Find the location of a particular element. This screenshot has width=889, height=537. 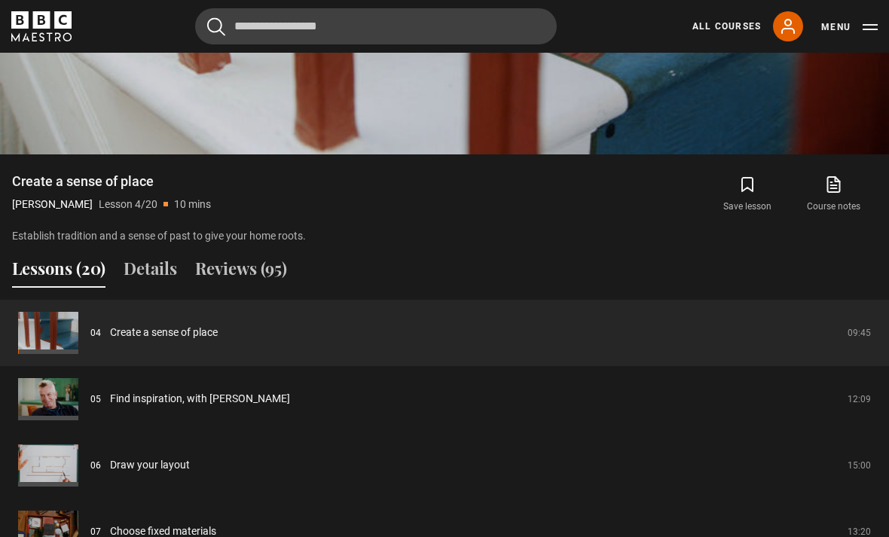

svg: BBC Maestro is located at coordinates (41, 26).